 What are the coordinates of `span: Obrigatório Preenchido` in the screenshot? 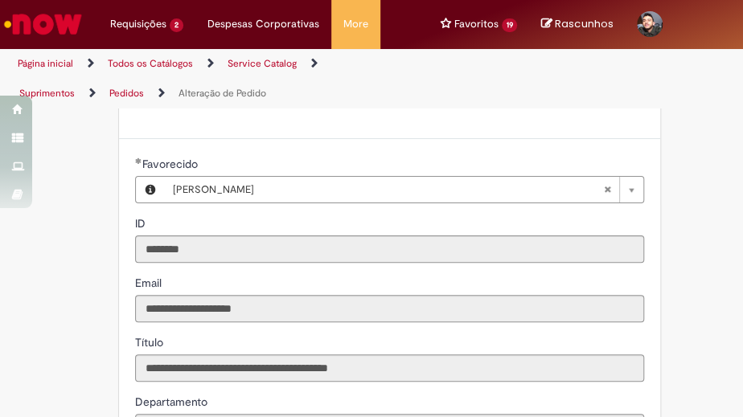 It's located at (138, 161).